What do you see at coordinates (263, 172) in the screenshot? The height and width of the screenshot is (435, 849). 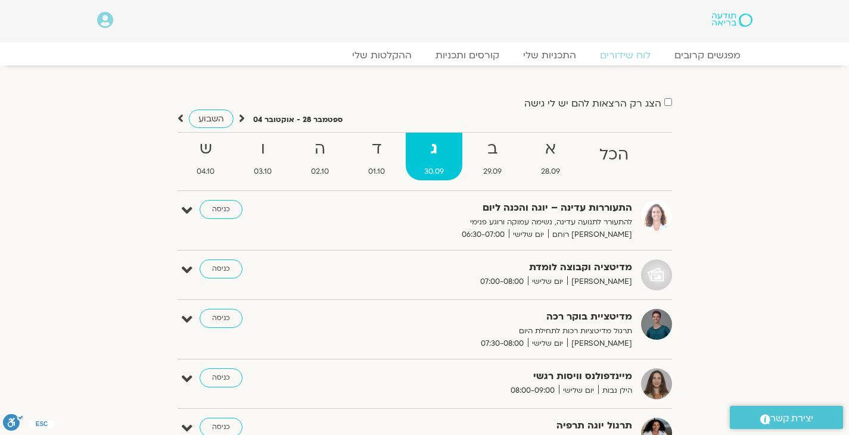 I see `span: 03.10` at bounding box center [263, 172].